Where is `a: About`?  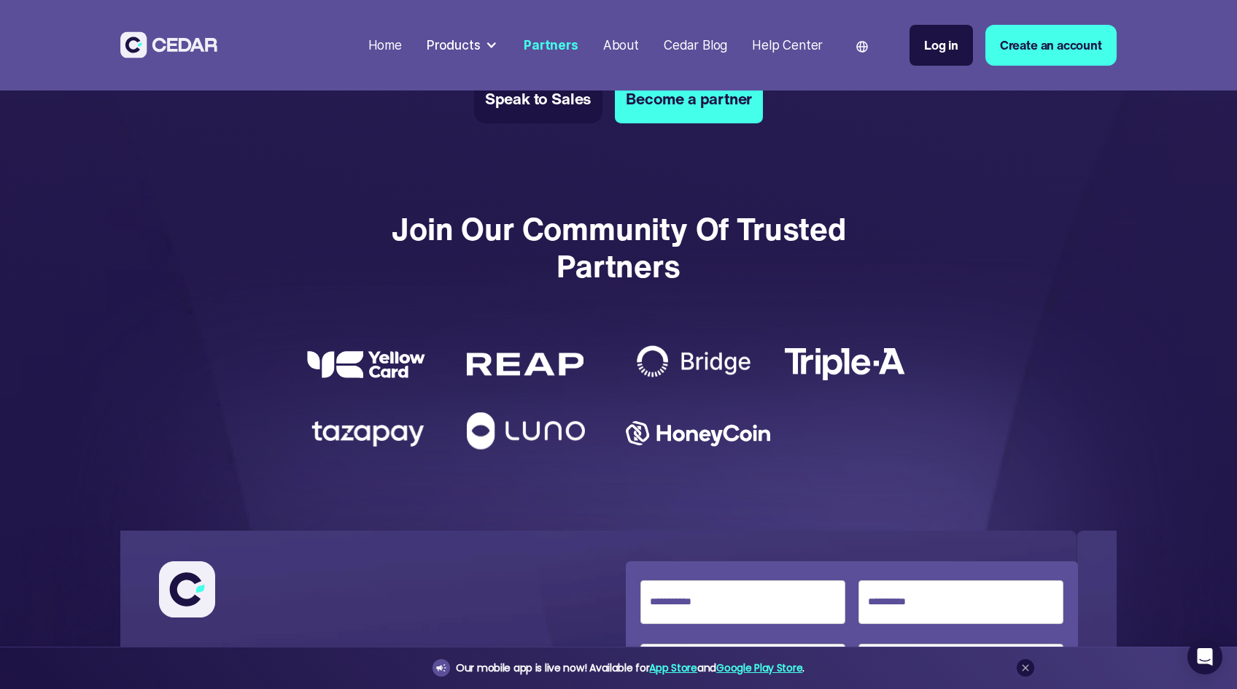 a: About is located at coordinates (621, 45).